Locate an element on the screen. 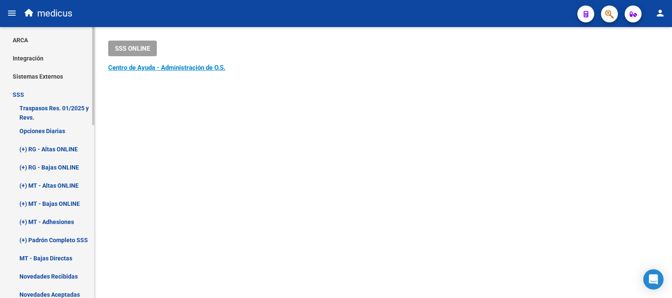 This screenshot has width=672, height=298. a: Centro de Ayuda - Administración de O.S. is located at coordinates (166, 68).